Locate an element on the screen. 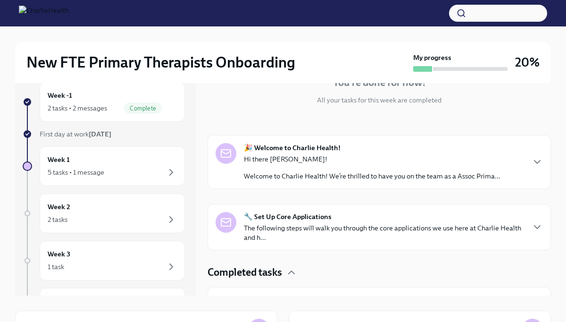 The image size is (566, 322). p: All your tasks for this week are completed is located at coordinates (379, 100).